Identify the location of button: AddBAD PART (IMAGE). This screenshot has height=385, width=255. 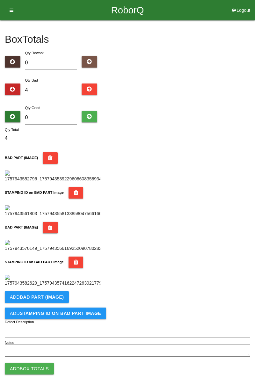
(37, 297).